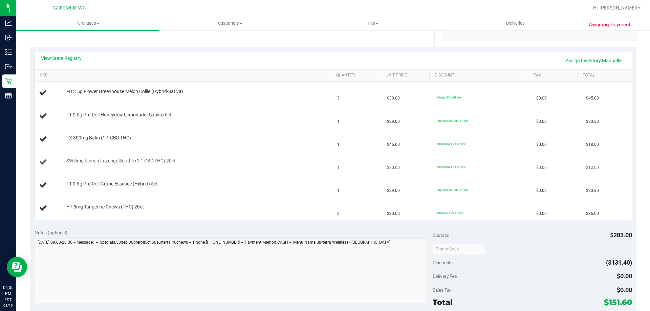 Image resolution: width=650 pixels, height=311 pixels. What do you see at coordinates (112, 184) in the screenshot?
I see `span: FT 0.5g Pre-Roll Grape Essence (Hybrid) 5ct` at bounding box center [112, 184].